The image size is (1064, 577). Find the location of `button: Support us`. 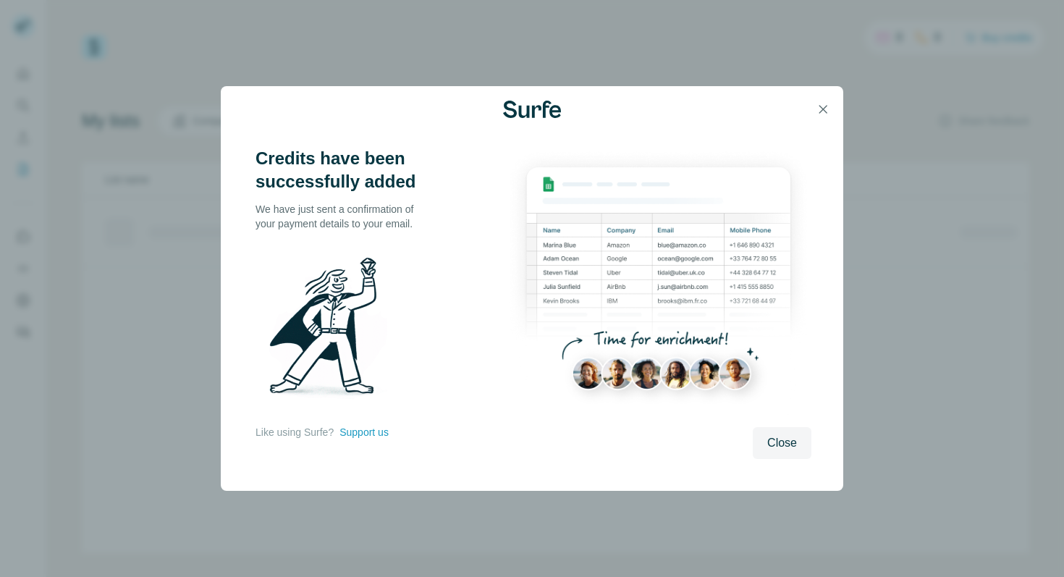

button: Support us is located at coordinates (364, 432).